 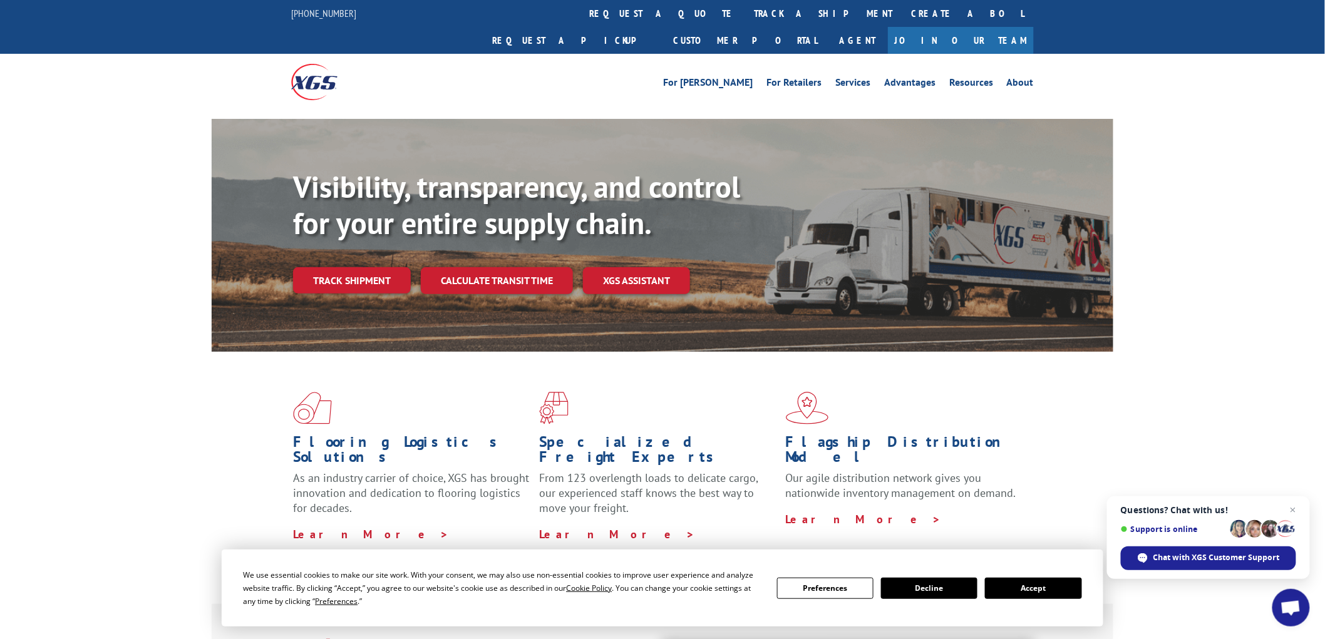 I want to click on div: We use essential cookies to make our site work. With your consent, we may also use non-essential ..., so click(x=502, y=588).